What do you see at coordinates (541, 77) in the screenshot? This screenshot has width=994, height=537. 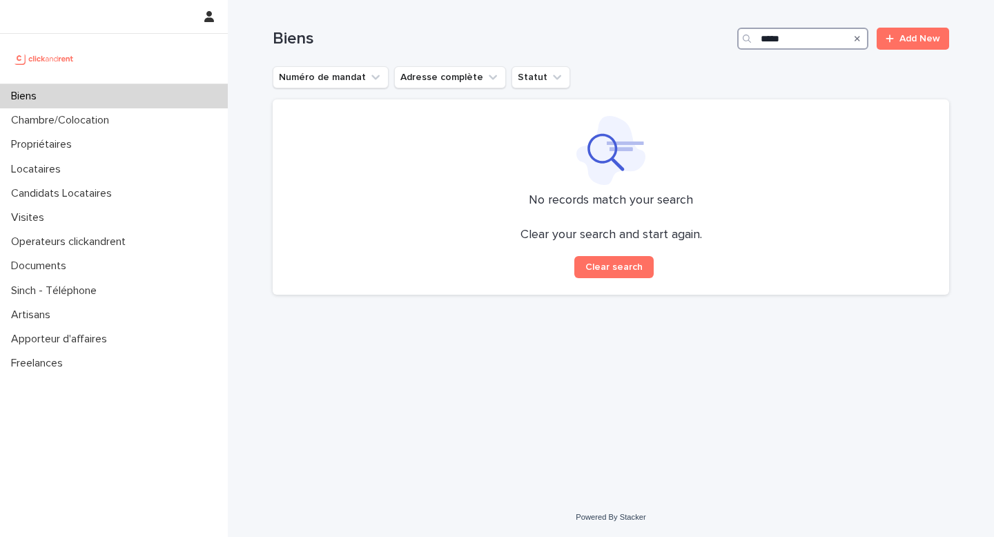 I see `button: Statut` at bounding box center [541, 77].